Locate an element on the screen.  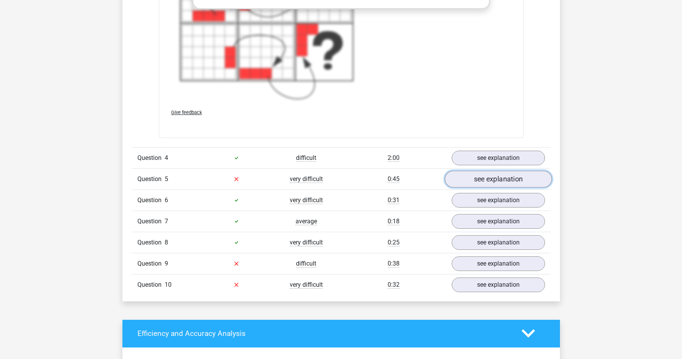
span: 2:00 is located at coordinates (394, 158).